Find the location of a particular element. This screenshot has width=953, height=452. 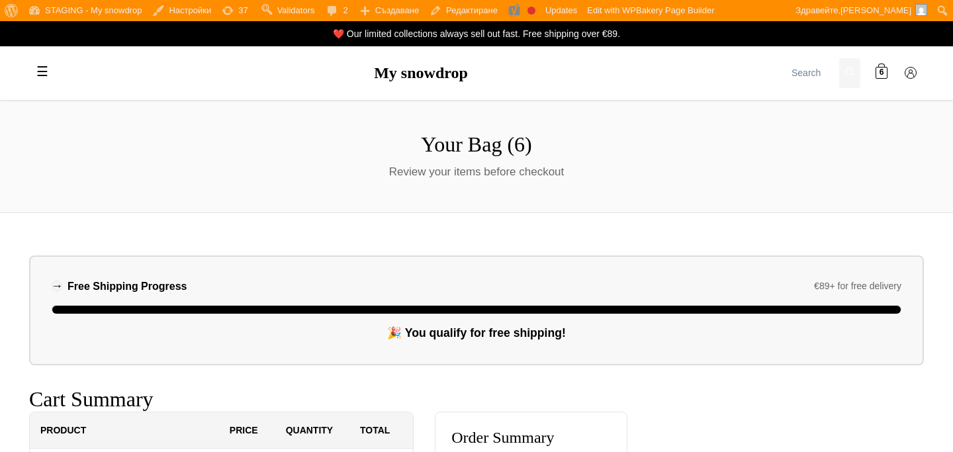

span: €89+ for free delivery is located at coordinates (858, 286).